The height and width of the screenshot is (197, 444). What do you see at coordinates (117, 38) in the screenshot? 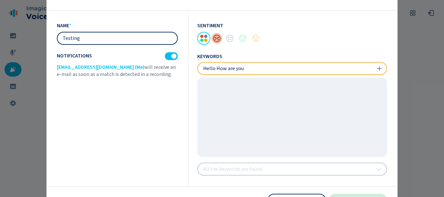
I see `input: Type the alarm name` at bounding box center [117, 38].